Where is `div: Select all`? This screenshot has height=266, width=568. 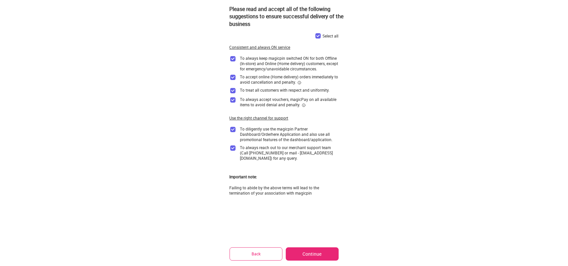 div: Select all is located at coordinates (330, 36).